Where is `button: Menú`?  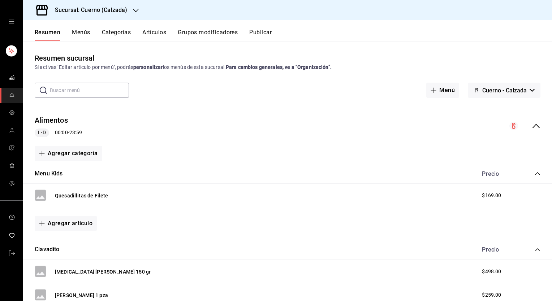 button: Menú is located at coordinates (442, 90).